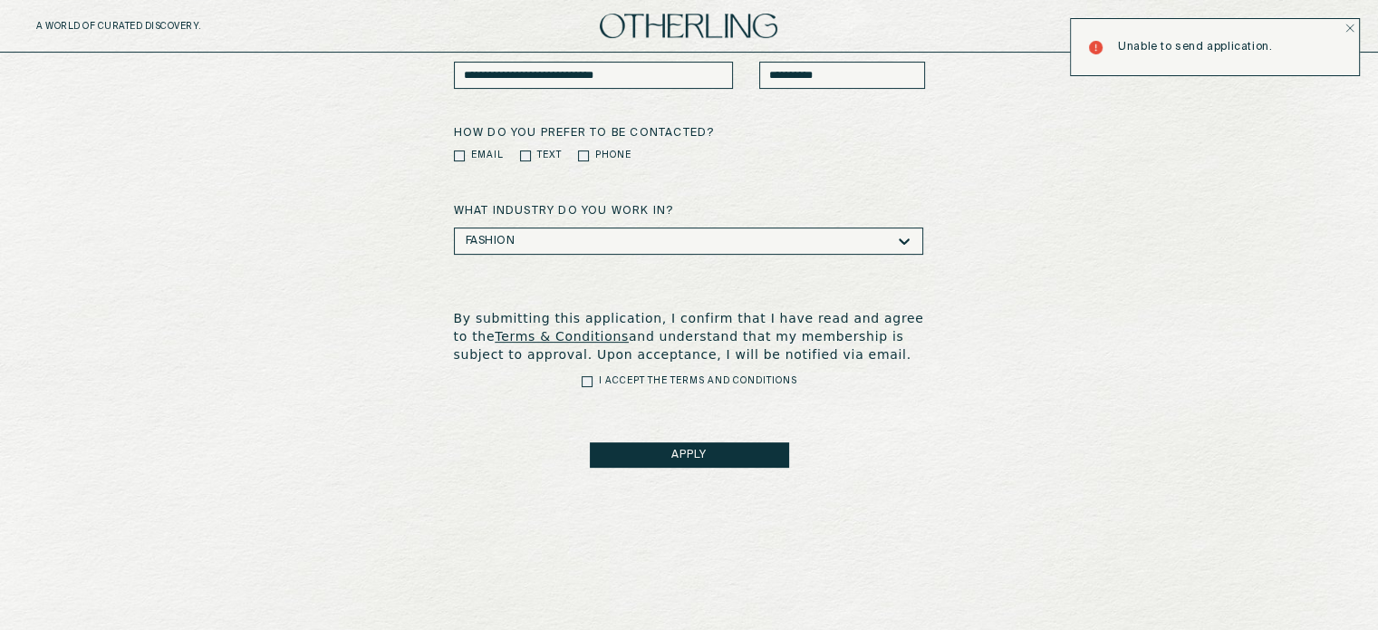 The height and width of the screenshot is (630, 1378). I want to click on img: logo, so click(689, 25).